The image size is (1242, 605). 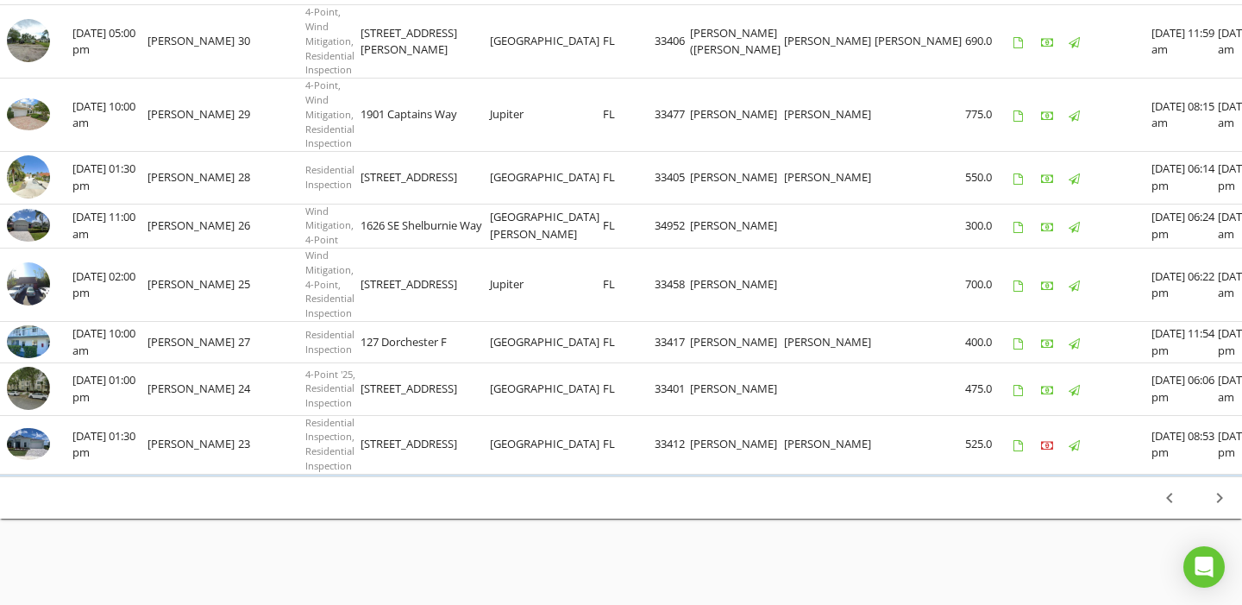 What do you see at coordinates (990, 285) in the screenshot?
I see `td: 700.0` at bounding box center [990, 285].